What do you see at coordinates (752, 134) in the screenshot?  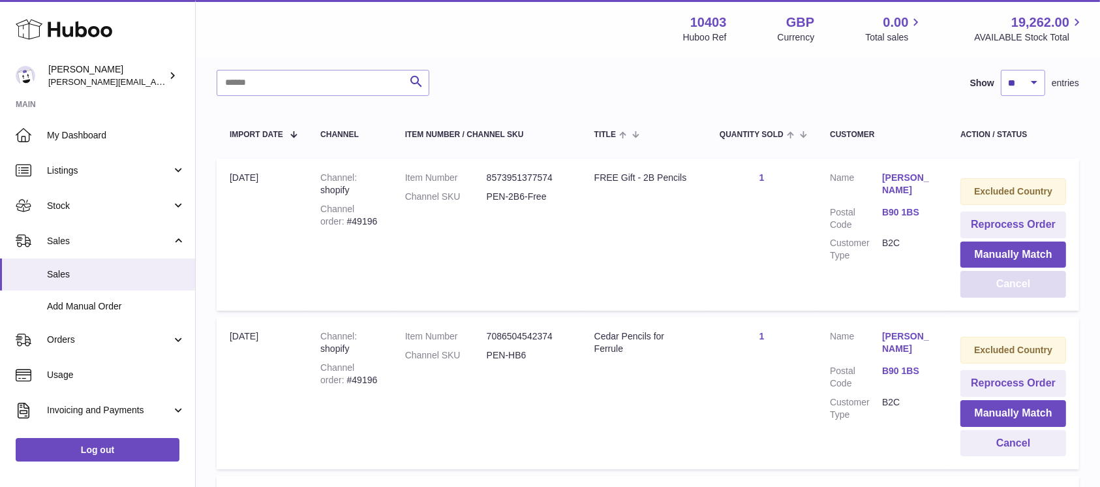 I see `span: Quantity Sold` at bounding box center [752, 134].